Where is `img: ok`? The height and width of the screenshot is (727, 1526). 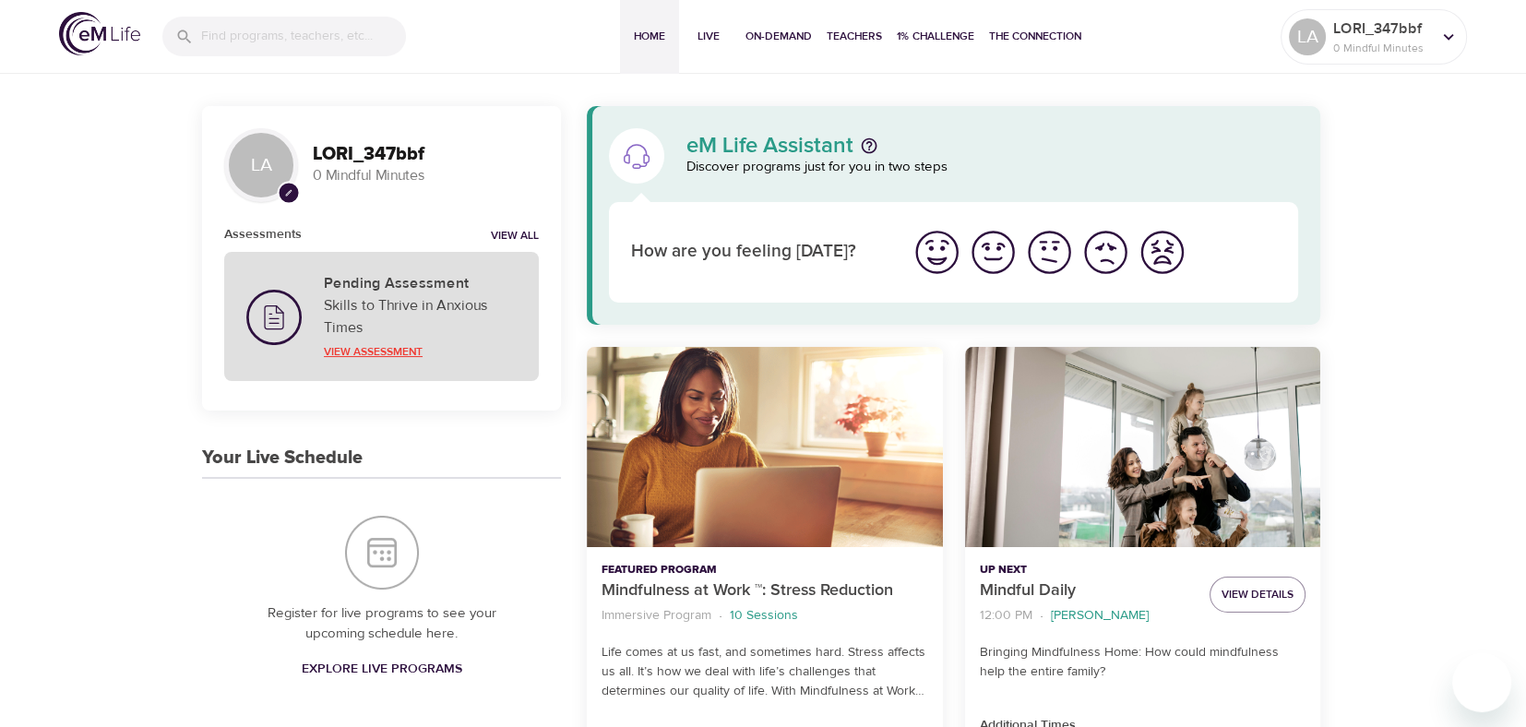 img: ok is located at coordinates (1049, 252).